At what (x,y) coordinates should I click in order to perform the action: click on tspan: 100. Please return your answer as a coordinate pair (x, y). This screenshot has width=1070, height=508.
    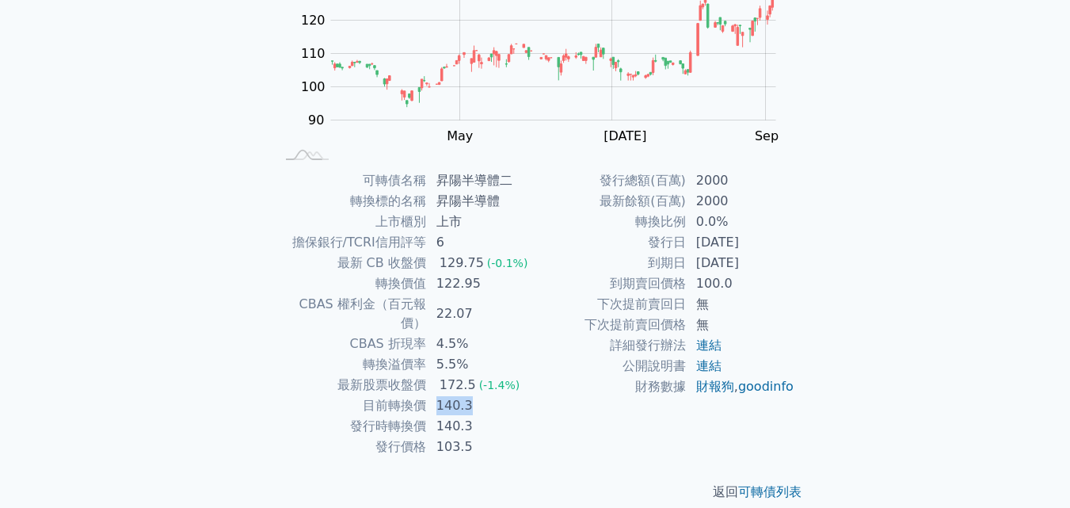
    Looking at the image, I should click on (313, 86).